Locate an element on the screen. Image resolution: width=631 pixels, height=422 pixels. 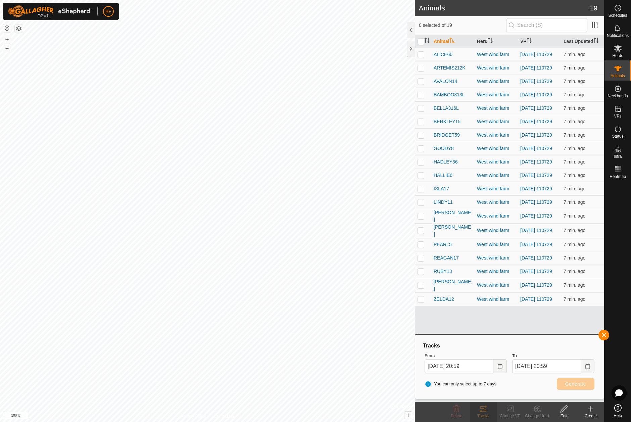
span: Generate is located at coordinates (576, 384).